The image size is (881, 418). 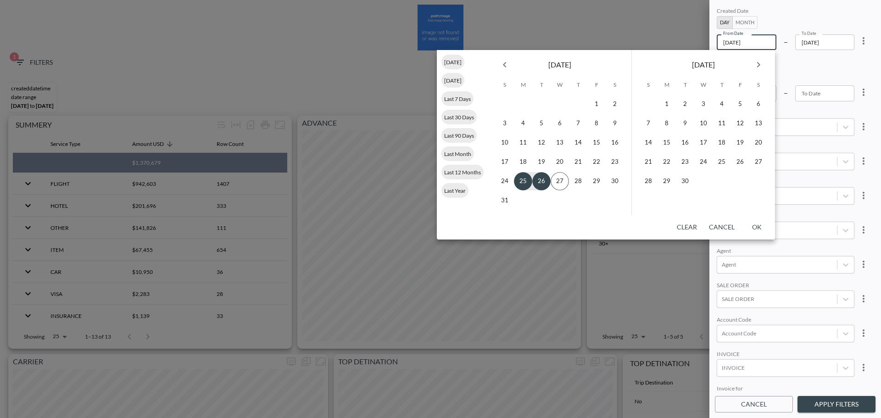 What do you see at coordinates (462, 172) in the screenshot?
I see `div: Last 12 Months` at bounding box center [462, 172].